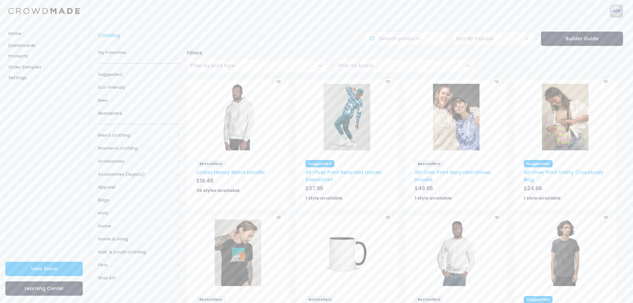 This screenshot has height=303, width=633. Describe the element at coordinates (405, 53) in the screenshot. I see `div: Filters` at that location.